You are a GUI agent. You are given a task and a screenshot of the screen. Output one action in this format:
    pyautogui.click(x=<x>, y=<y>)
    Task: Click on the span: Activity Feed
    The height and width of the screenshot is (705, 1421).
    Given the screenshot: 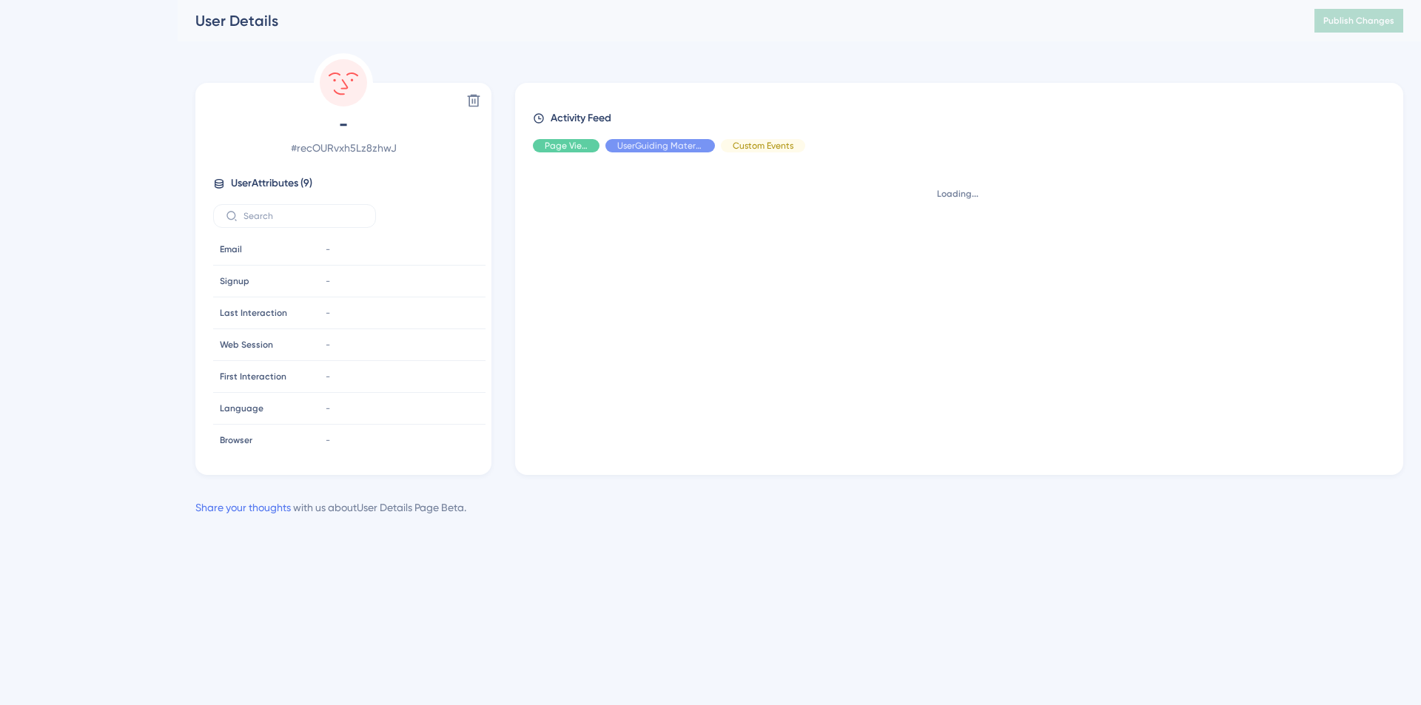 What is the action you would take?
    pyautogui.click(x=581, y=118)
    